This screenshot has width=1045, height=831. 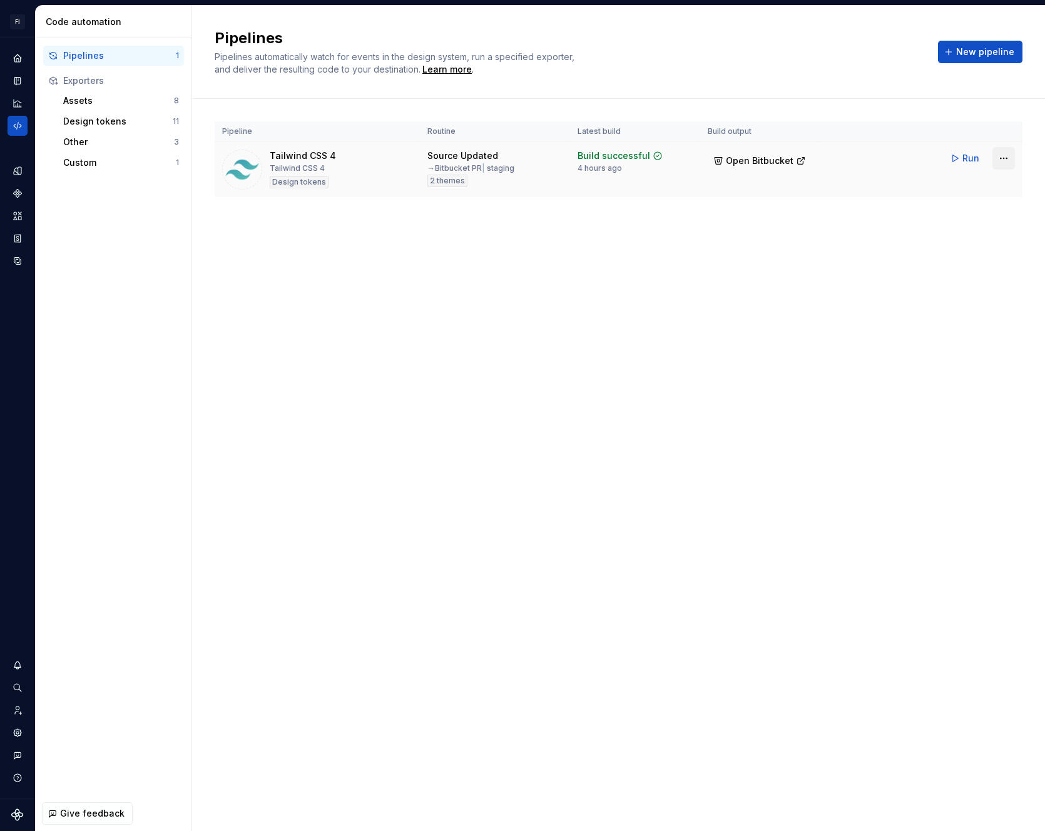 What do you see at coordinates (635, 131) in the screenshot?
I see `th: Latest build` at bounding box center [635, 131].